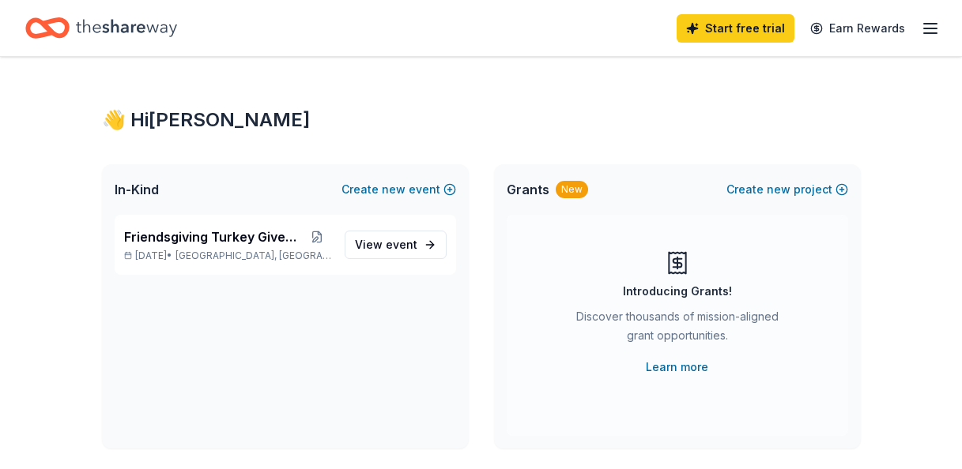  What do you see at coordinates (386, 245) in the screenshot?
I see `span: View` at bounding box center [386, 245].